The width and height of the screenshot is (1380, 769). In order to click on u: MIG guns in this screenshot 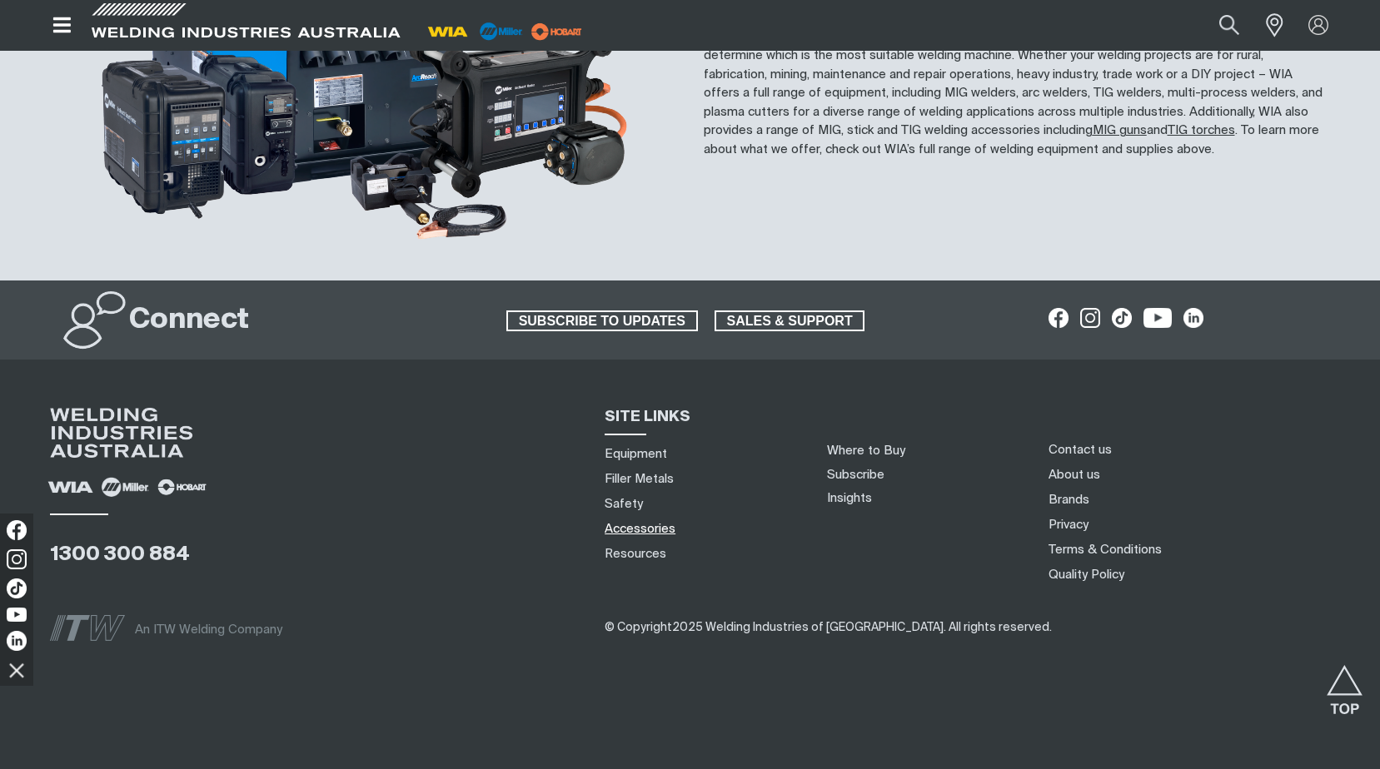, I will do `click(1119, 130)`.